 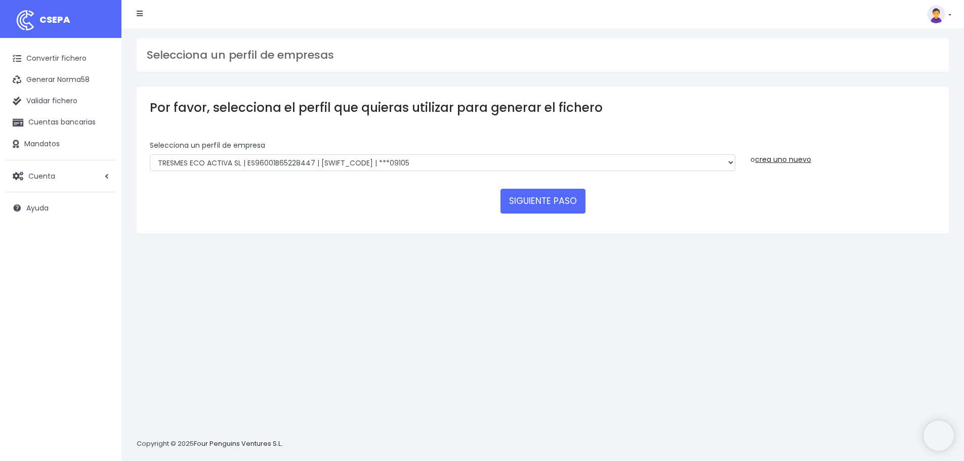 What do you see at coordinates (61, 59) in the screenshot?
I see `a: Convertir fichero` at bounding box center [61, 59].